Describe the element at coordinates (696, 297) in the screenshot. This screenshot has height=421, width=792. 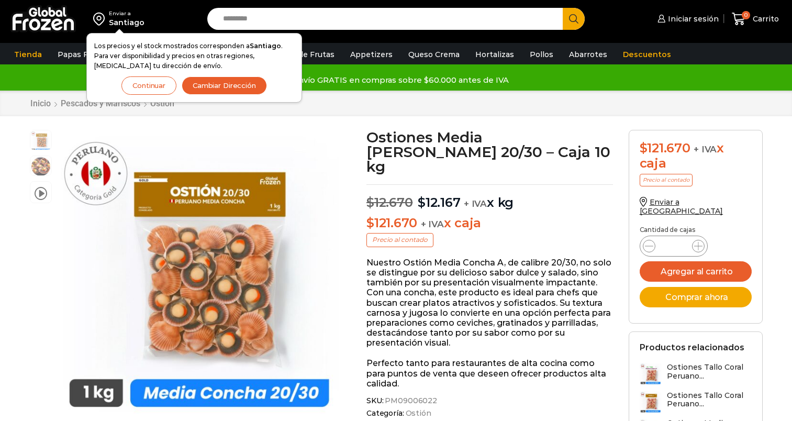
I see `button: Comprar ahora` at that location.